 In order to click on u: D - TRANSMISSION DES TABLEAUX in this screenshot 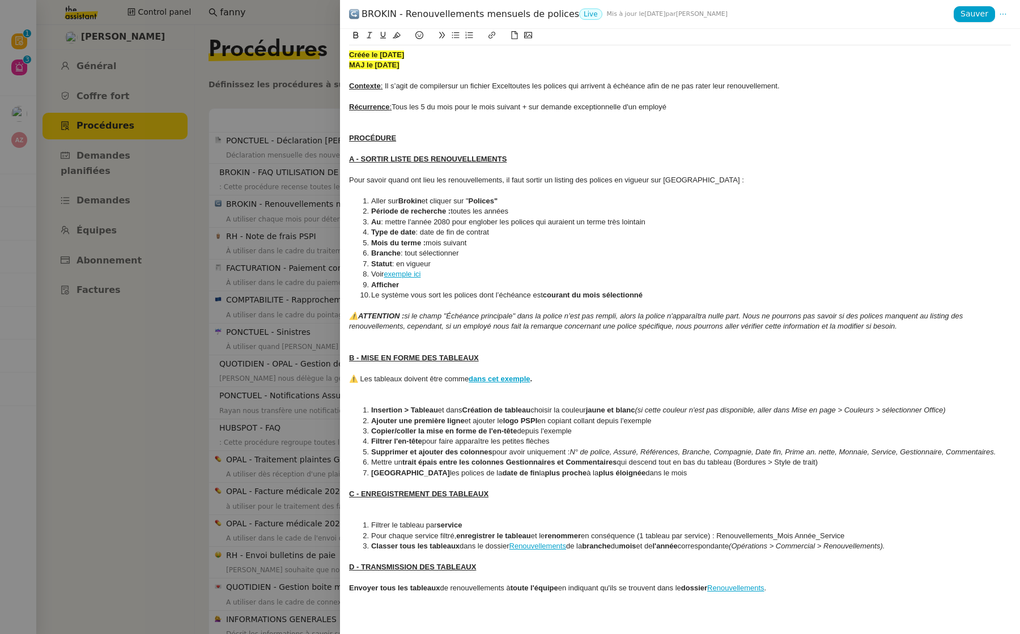, I will do `click(413, 567)`.